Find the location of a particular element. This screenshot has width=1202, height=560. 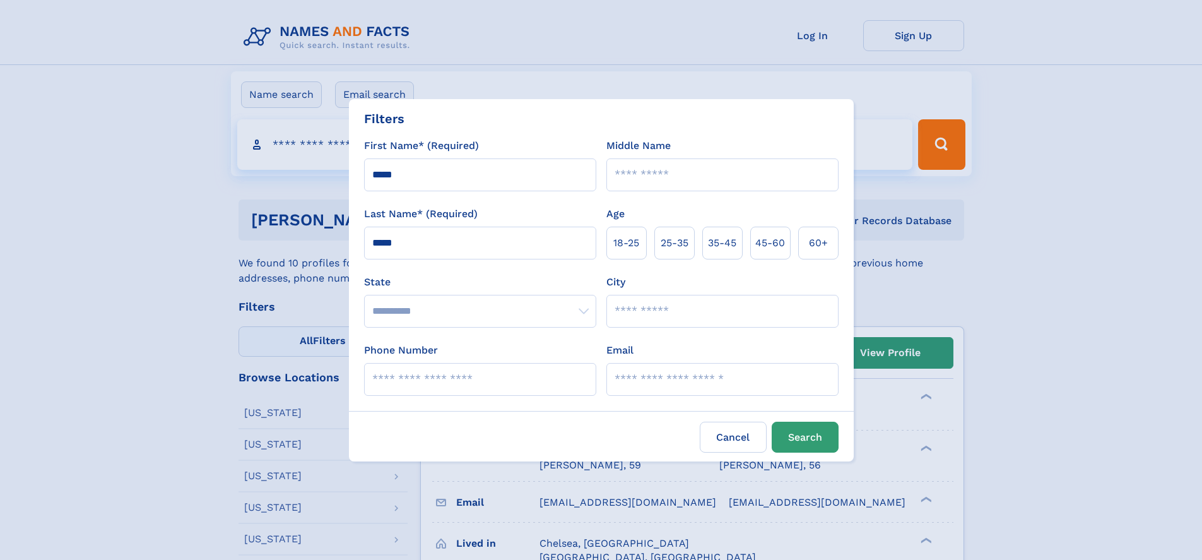

span: 35‑45 is located at coordinates (722, 243).